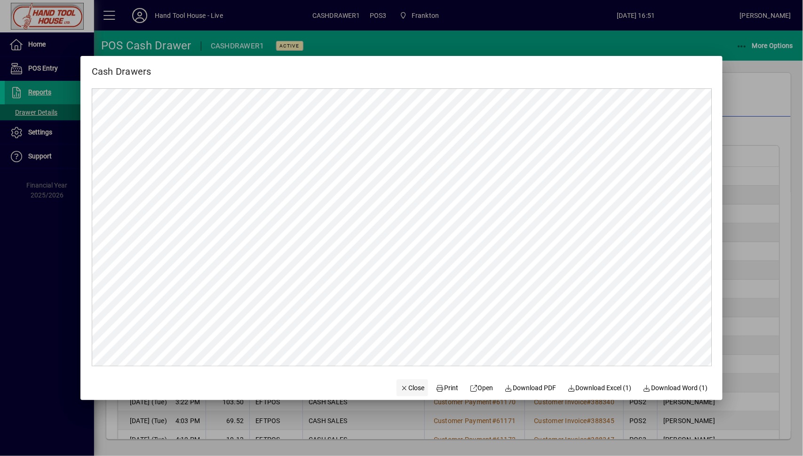  Describe the element at coordinates (531, 388) in the screenshot. I see `span: Download PDF` at that location.